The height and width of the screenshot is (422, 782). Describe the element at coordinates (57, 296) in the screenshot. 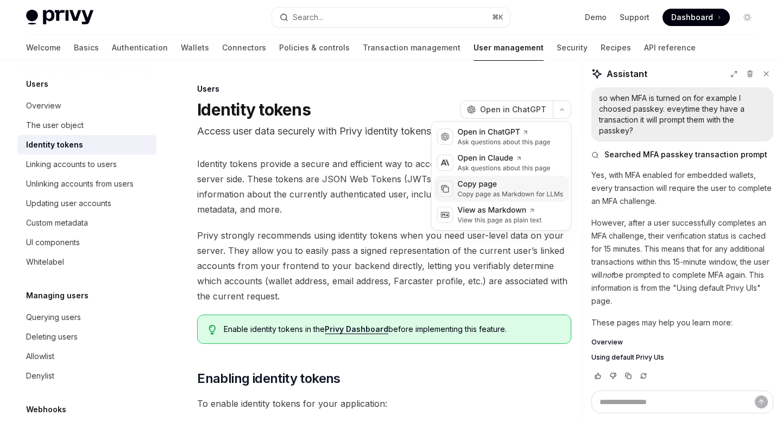

I see `h5: Managing users` at that location.